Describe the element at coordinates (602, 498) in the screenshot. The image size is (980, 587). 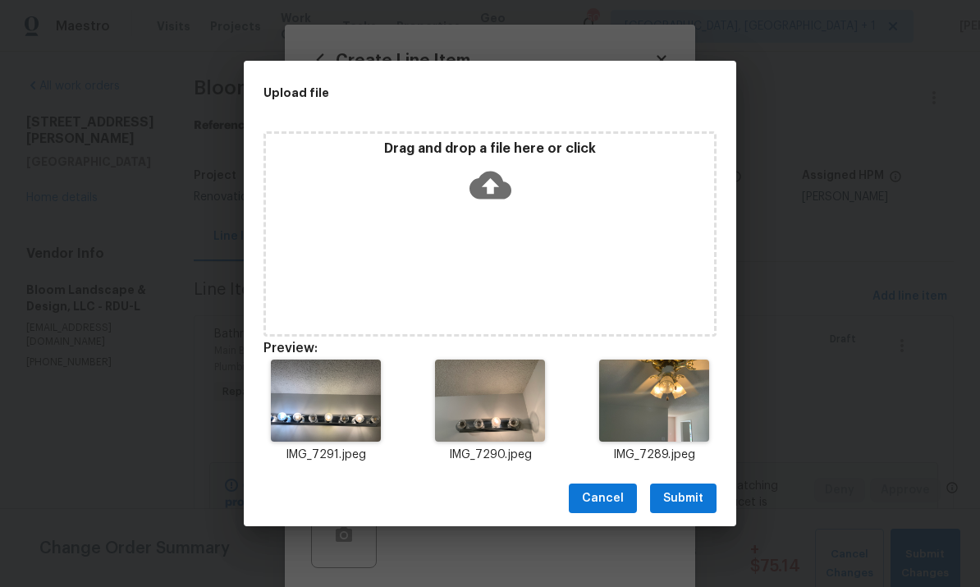
I see `button: Cancel` at that location.